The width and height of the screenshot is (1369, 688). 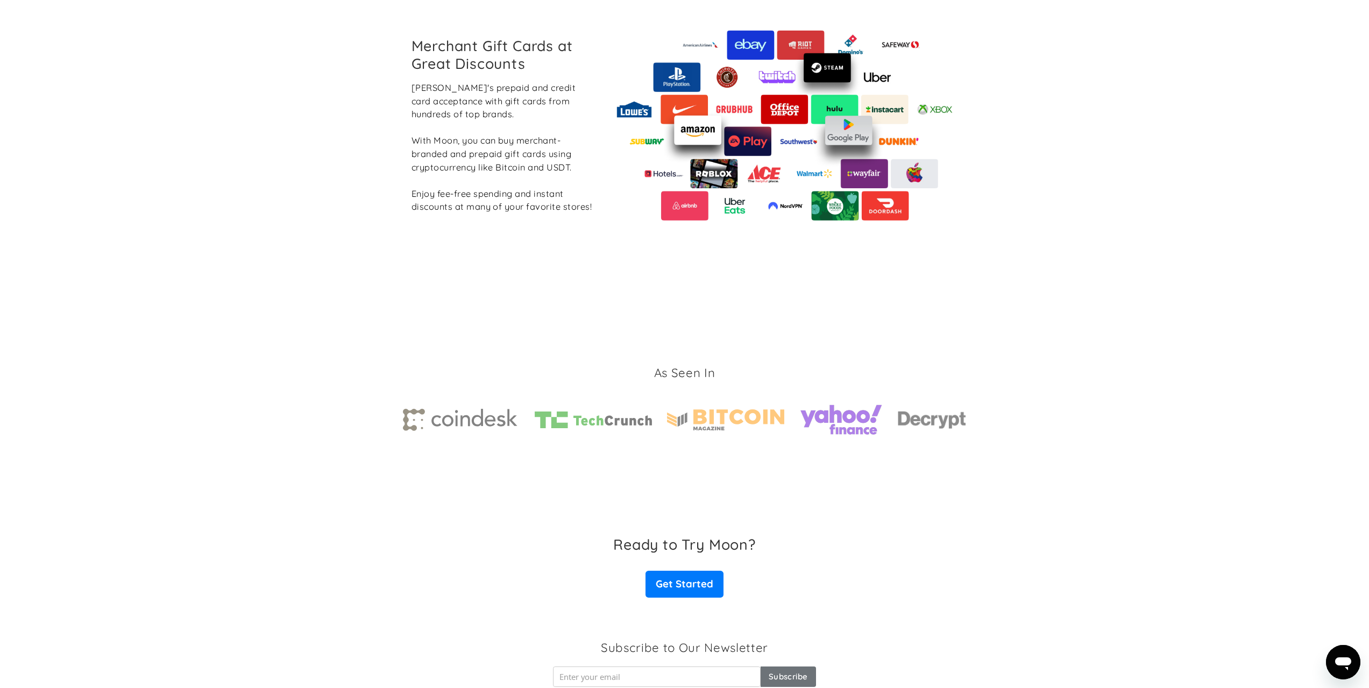 I want to click on h3: Subscribe to Our Newsletter, so click(x=684, y=648).